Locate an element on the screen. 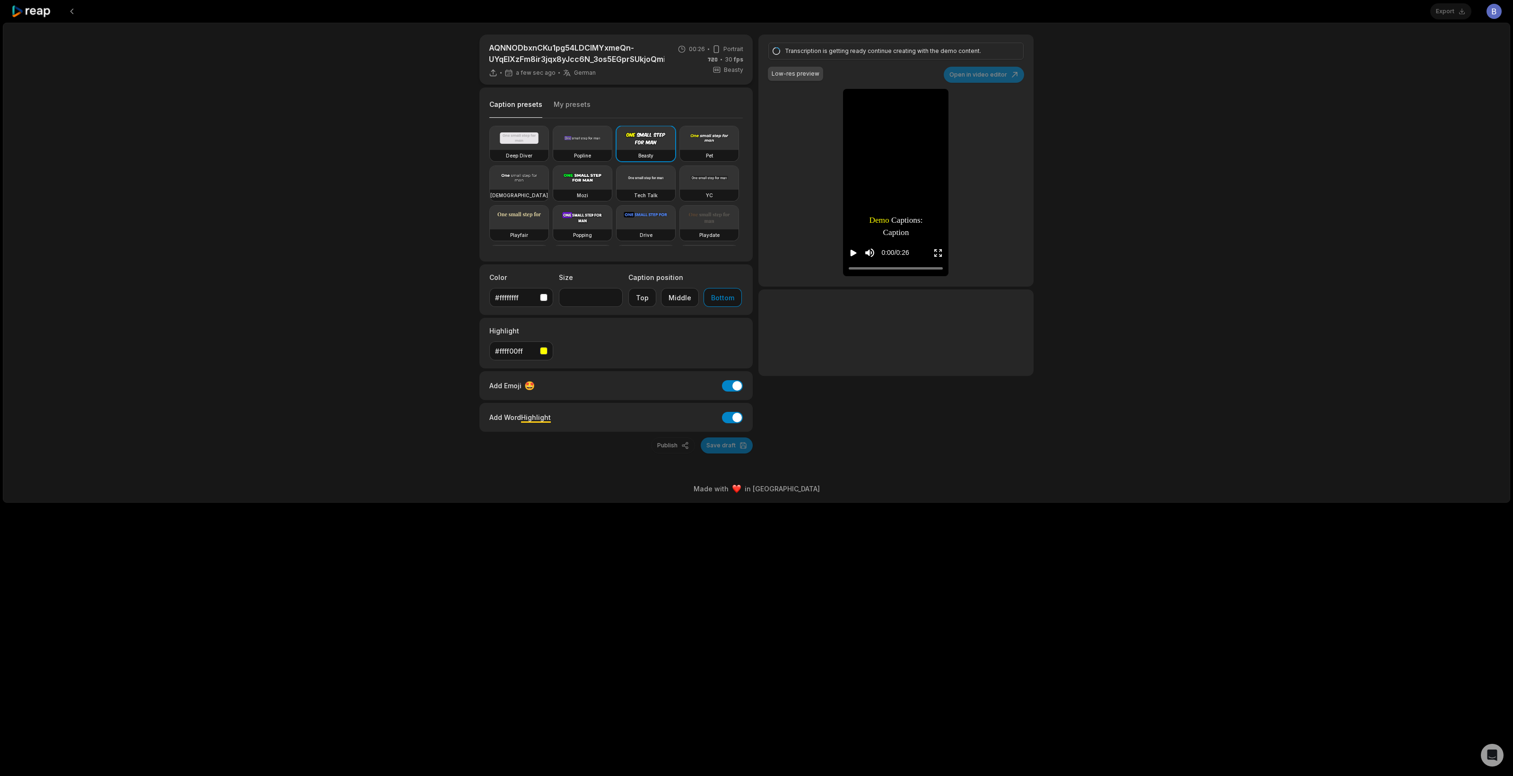  div: Transcription is getting ready continue creating with the demo content. is located at coordinates (895, 51).